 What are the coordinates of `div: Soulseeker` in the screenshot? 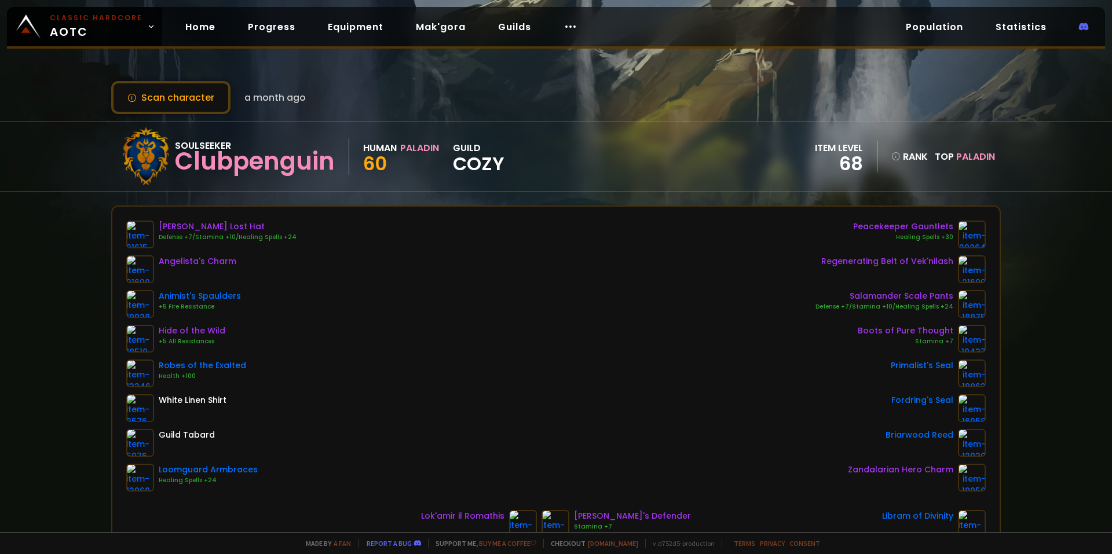 It's located at (255, 145).